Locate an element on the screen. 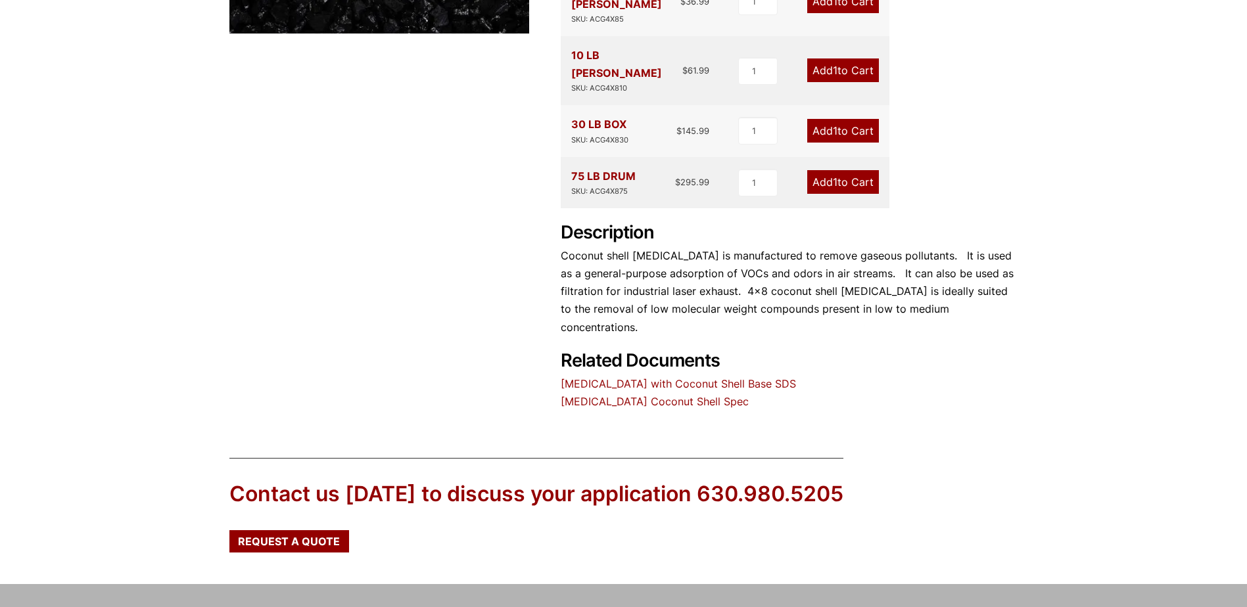 The image size is (1247, 607). div: SKU: ACG4X830 is located at coordinates (600, 140).